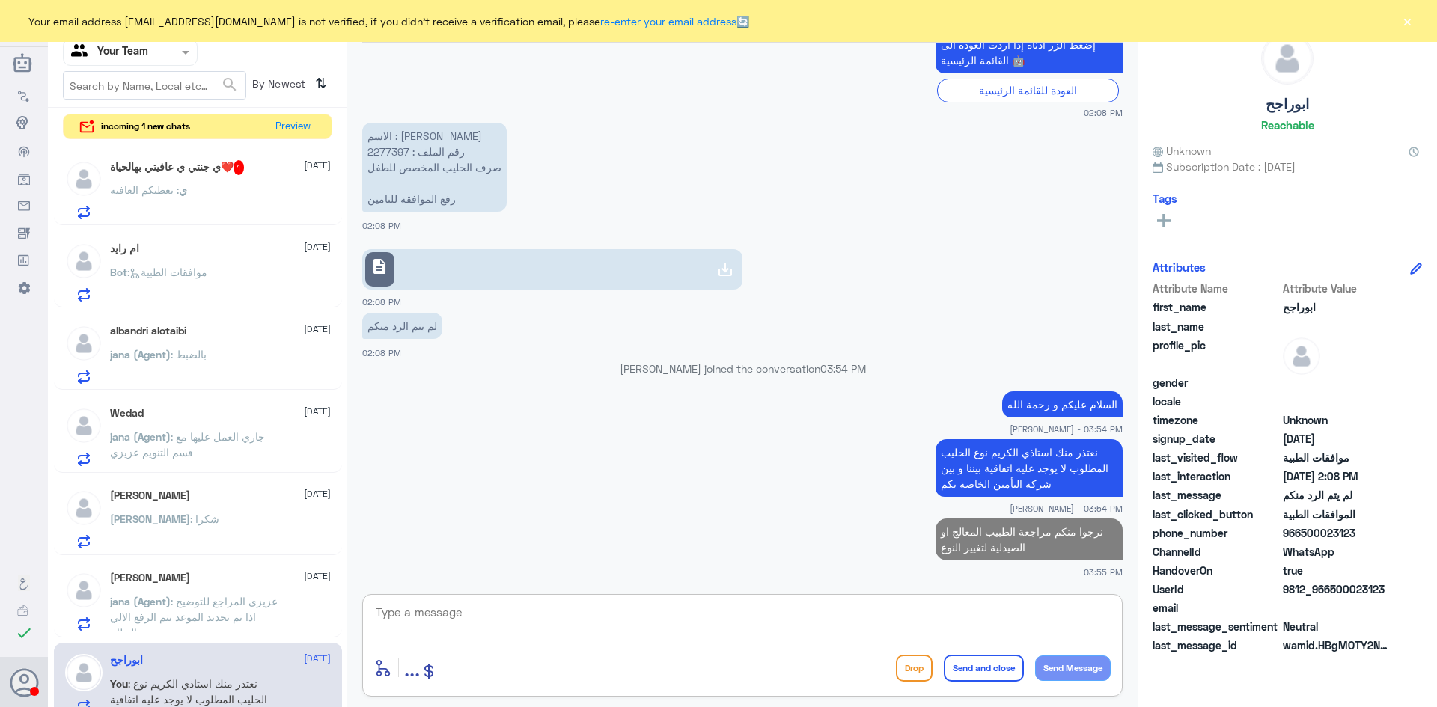 The height and width of the screenshot is (707, 1437). What do you see at coordinates (1216, 533) in the screenshot?
I see `span: phone_number` at bounding box center [1216, 533].